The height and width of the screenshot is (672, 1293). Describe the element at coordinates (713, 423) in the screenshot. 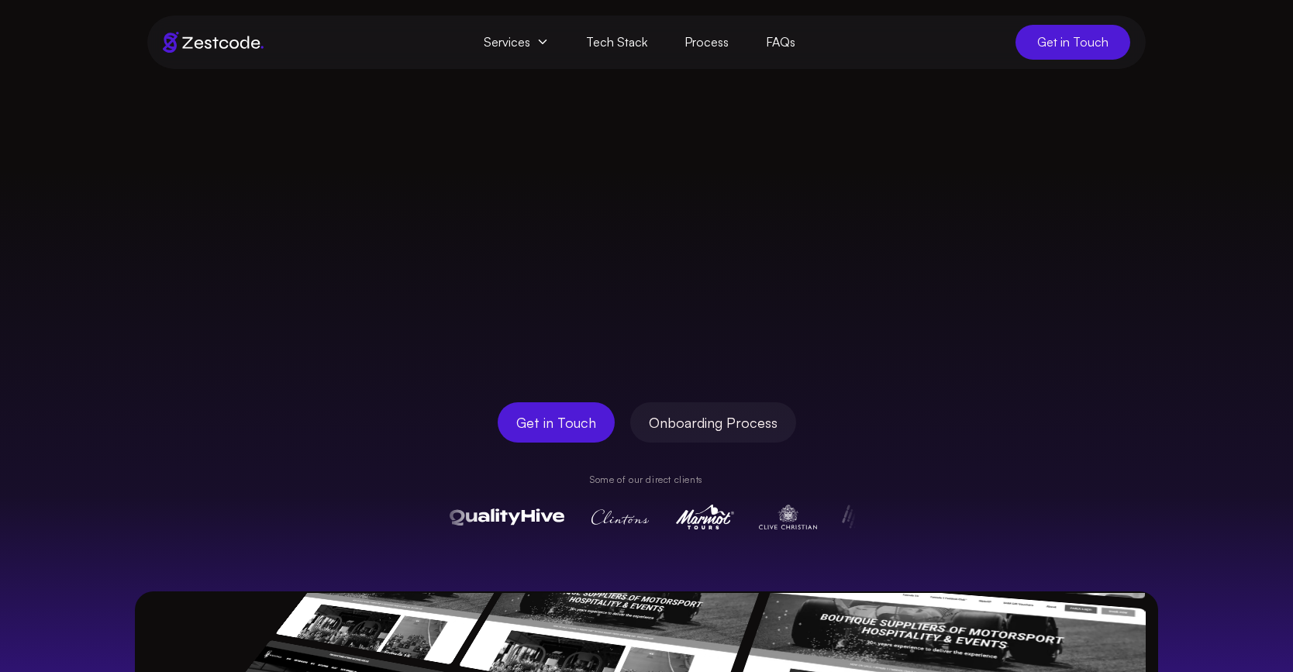

I see `a: Onboarding Process` at that location.